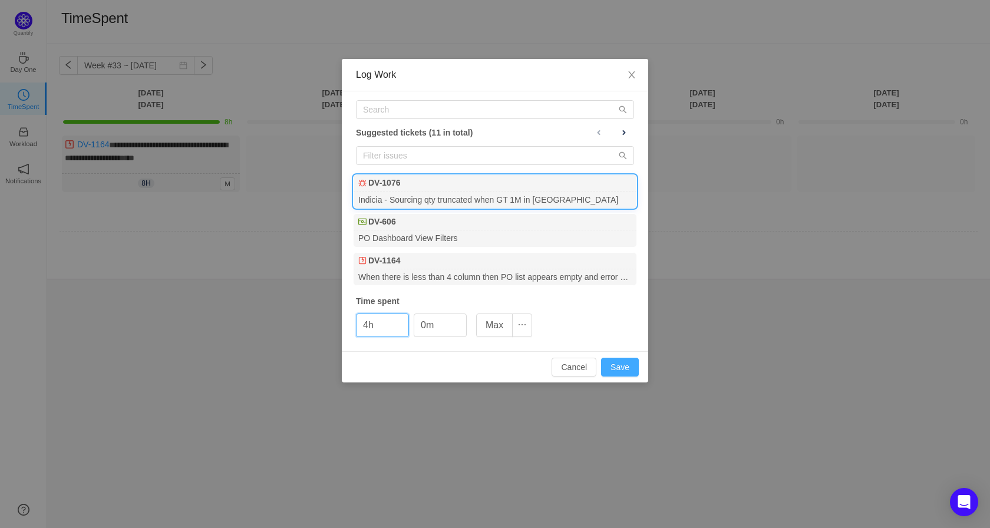 This screenshot has height=528, width=990. I want to click on button: Cancel, so click(574, 367).